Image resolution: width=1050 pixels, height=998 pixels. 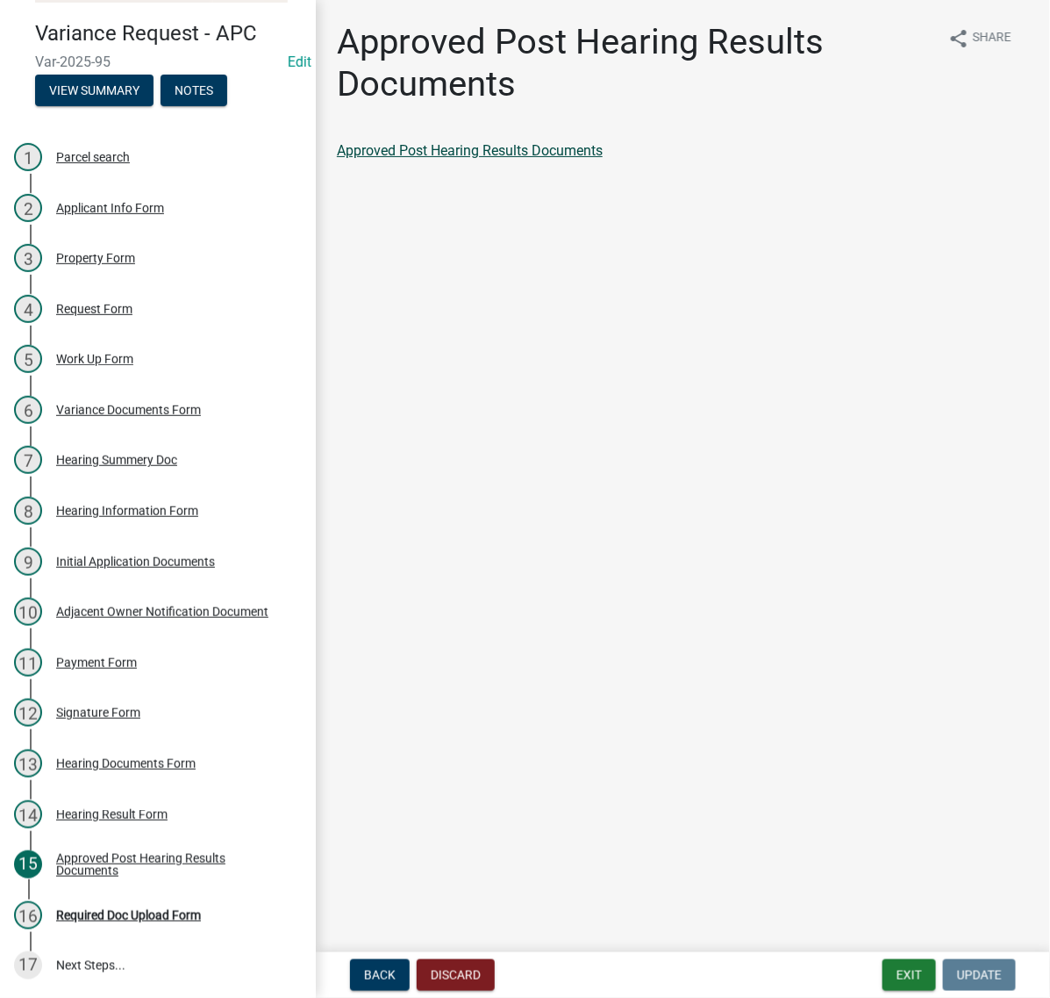 I want to click on div: Hearing Summery Doc, so click(x=117, y=460).